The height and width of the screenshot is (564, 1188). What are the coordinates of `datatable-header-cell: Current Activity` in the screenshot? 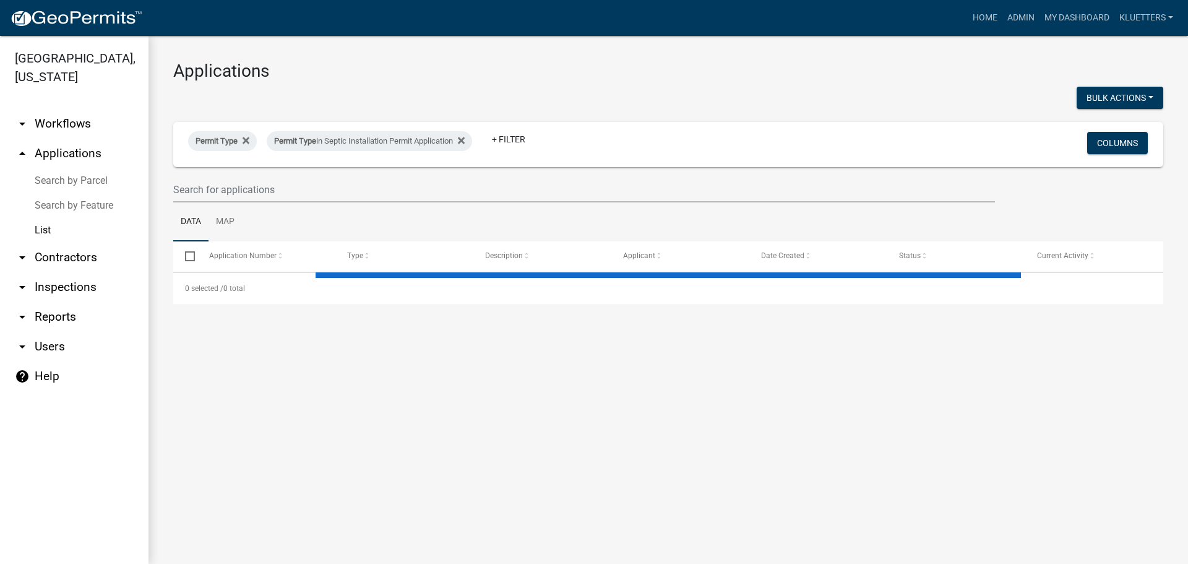 It's located at (1094, 256).